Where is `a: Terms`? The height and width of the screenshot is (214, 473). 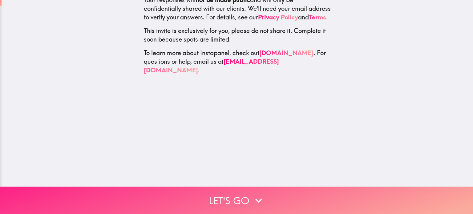
a: Terms is located at coordinates (317, 17).